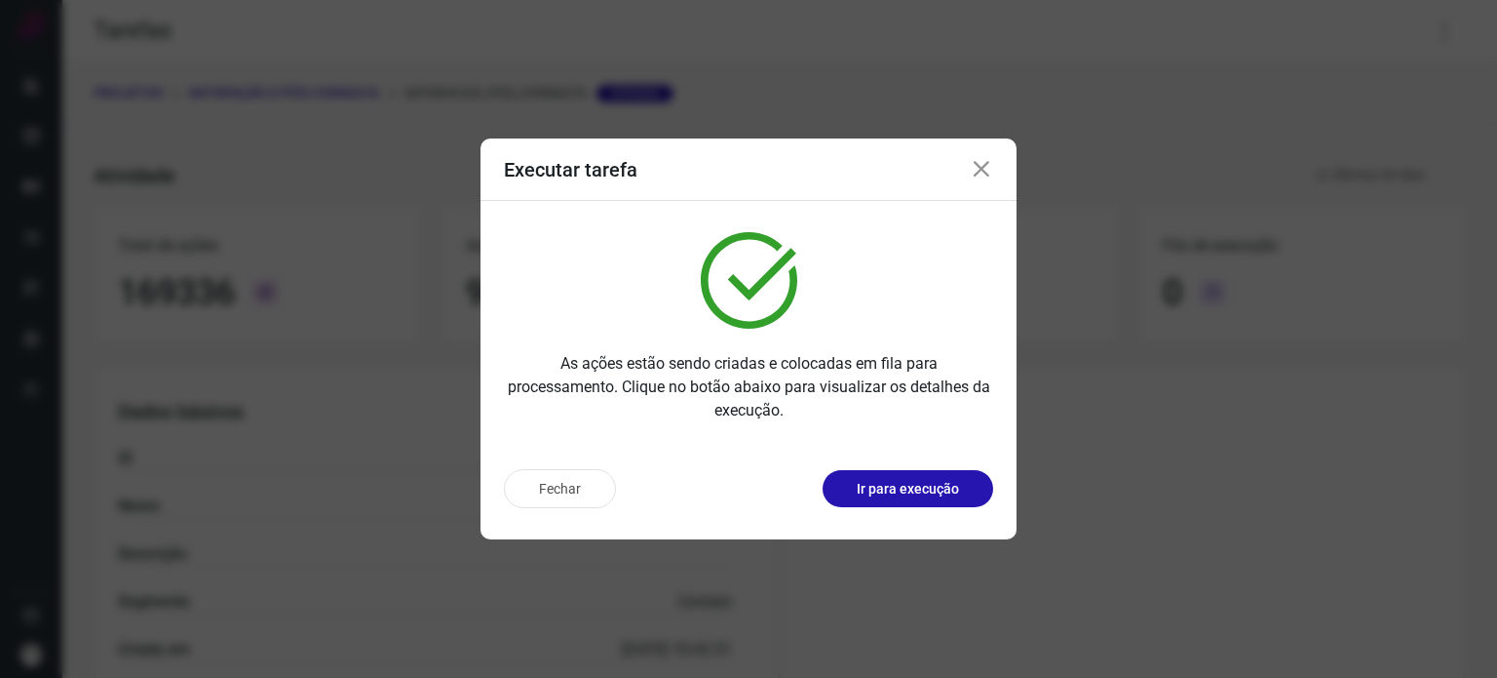 The height and width of the screenshot is (678, 1497). I want to click on img: verified.svg, so click(749, 280).